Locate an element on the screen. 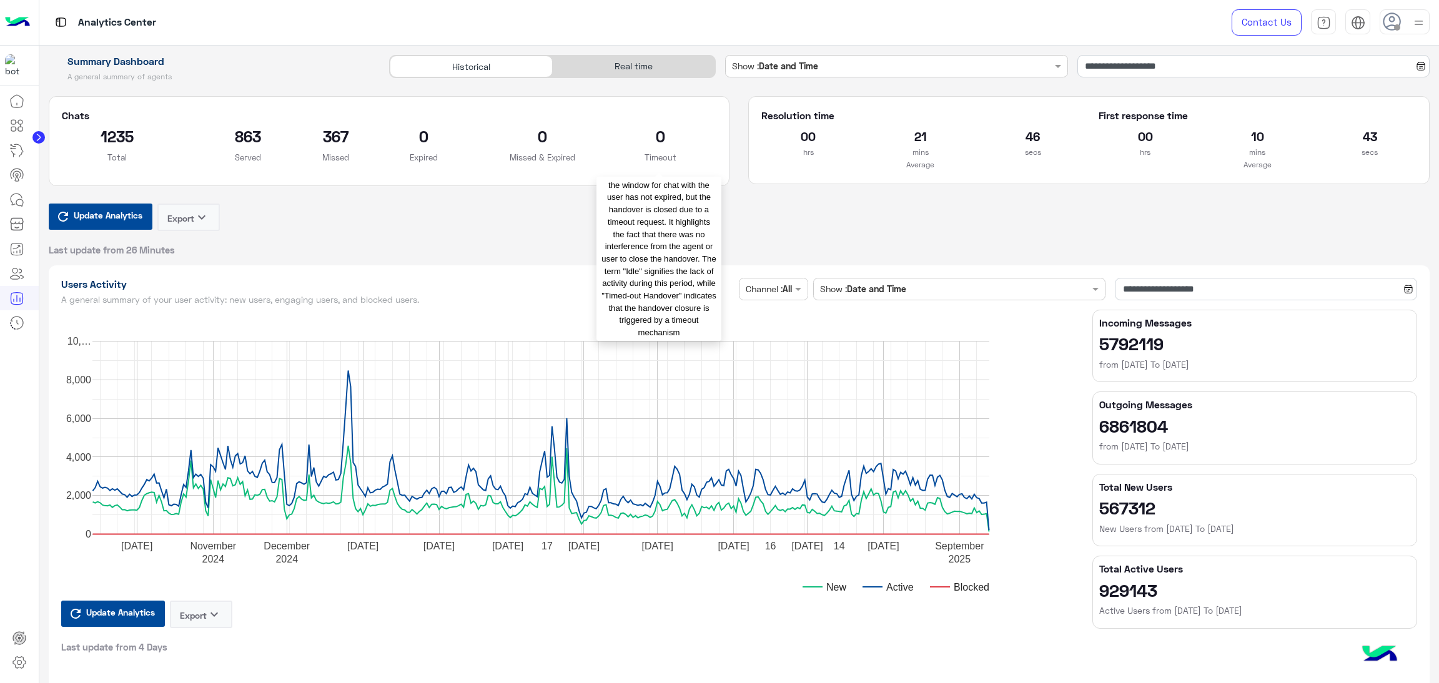 The width and height of the screenshot is (1439, 683). img: hulul-logo.png is located at coordinates (1380, 655).